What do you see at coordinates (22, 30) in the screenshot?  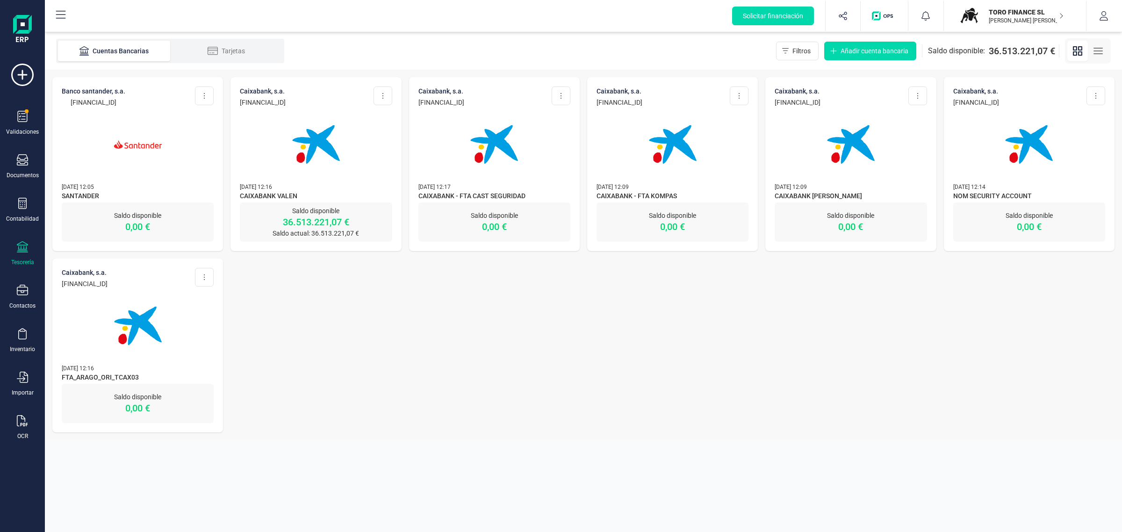 I see `img: Logo Finanedi` at bounding box center [22, 30].